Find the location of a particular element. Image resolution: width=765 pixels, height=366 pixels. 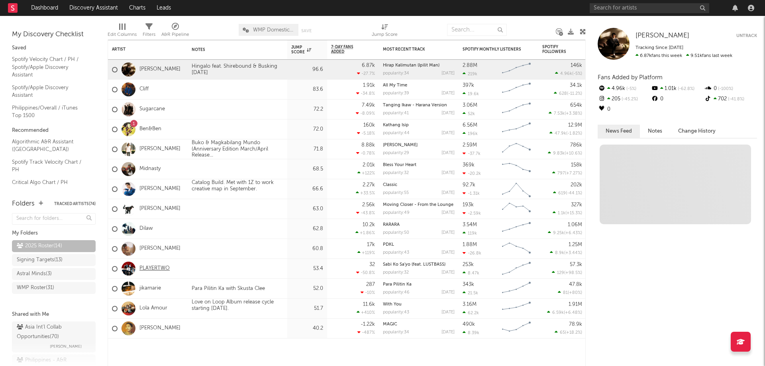

span: +6.43 % is located at coordinates (573, 233).